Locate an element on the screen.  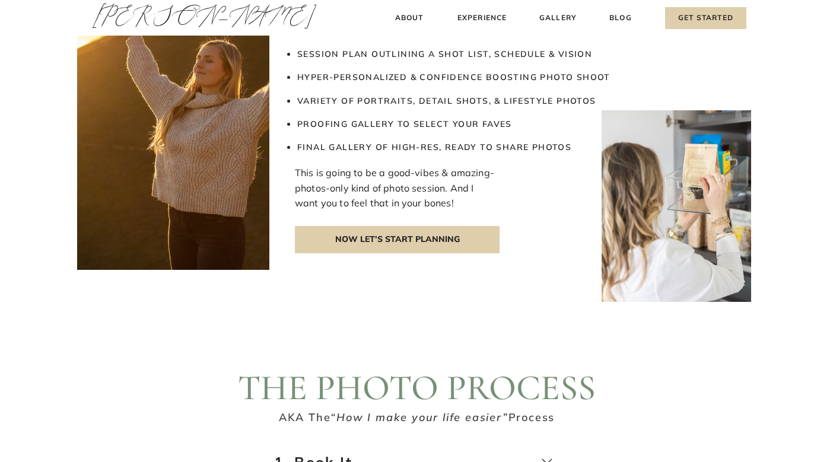
li: ASSISTANCE IN SELECTING VENDORS, WARDROBE, PROPS & LOCATIONS is located at coordinates (471, 31).